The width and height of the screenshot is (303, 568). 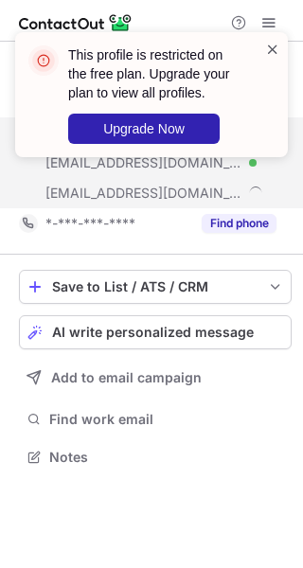 I want to click on button: Upgrade Now, so click(x=144, y=129).